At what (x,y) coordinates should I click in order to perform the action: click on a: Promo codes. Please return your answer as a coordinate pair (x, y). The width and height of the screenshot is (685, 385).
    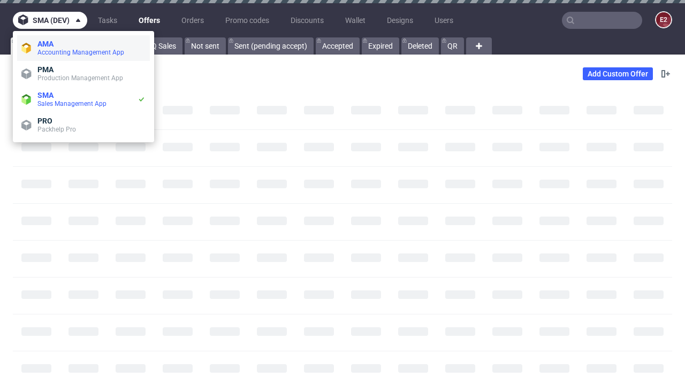
    Looking at the image, I should click on (247, 20).